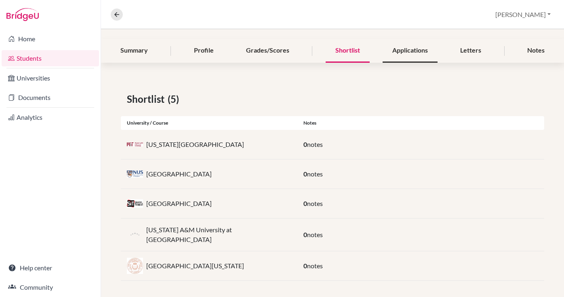 Image resolution: width=564 pixels, height=297 pixels. Describe the element at coordinates (135, 266) in the screenshot. I see `img: us_ute_22qk9dqw.jpeg` at that location.